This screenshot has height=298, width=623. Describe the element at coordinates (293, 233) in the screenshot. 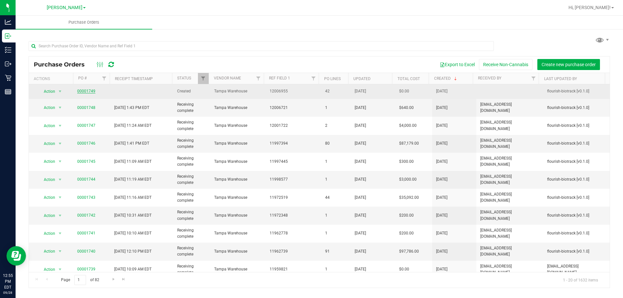

I see `span: 11962778` at that location.